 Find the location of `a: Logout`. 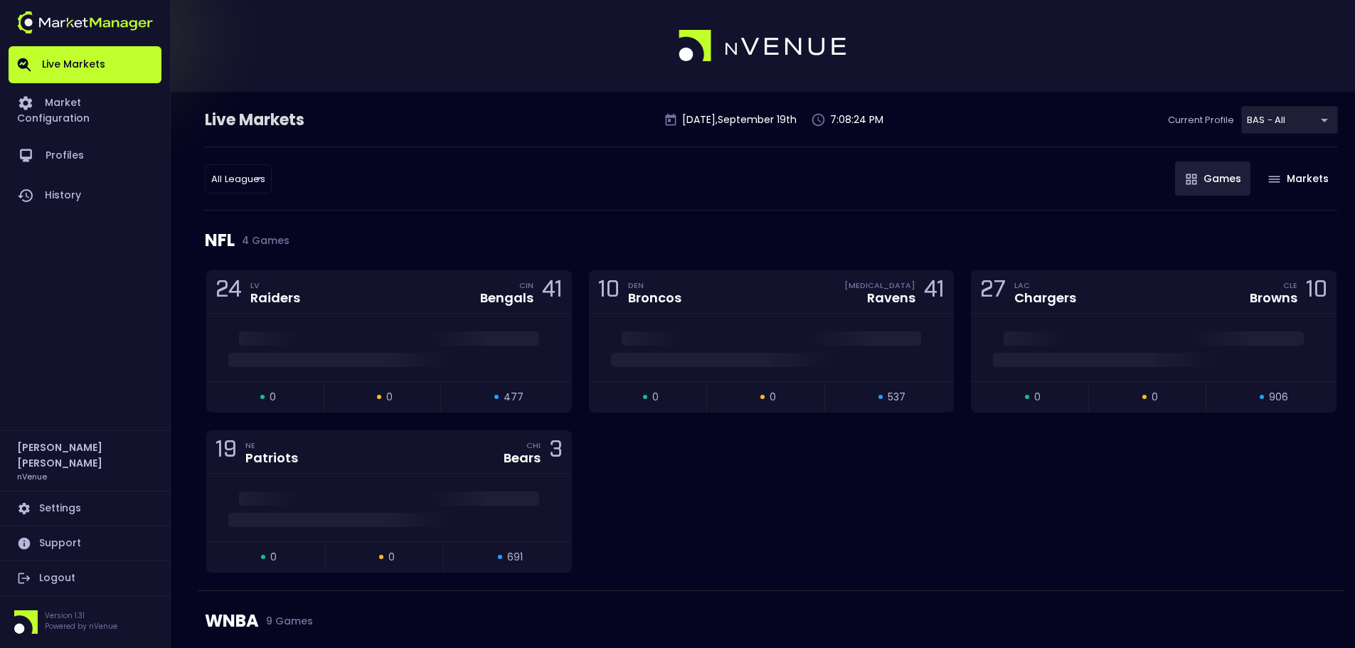

a: Logout is located at coordinates (85, 578).